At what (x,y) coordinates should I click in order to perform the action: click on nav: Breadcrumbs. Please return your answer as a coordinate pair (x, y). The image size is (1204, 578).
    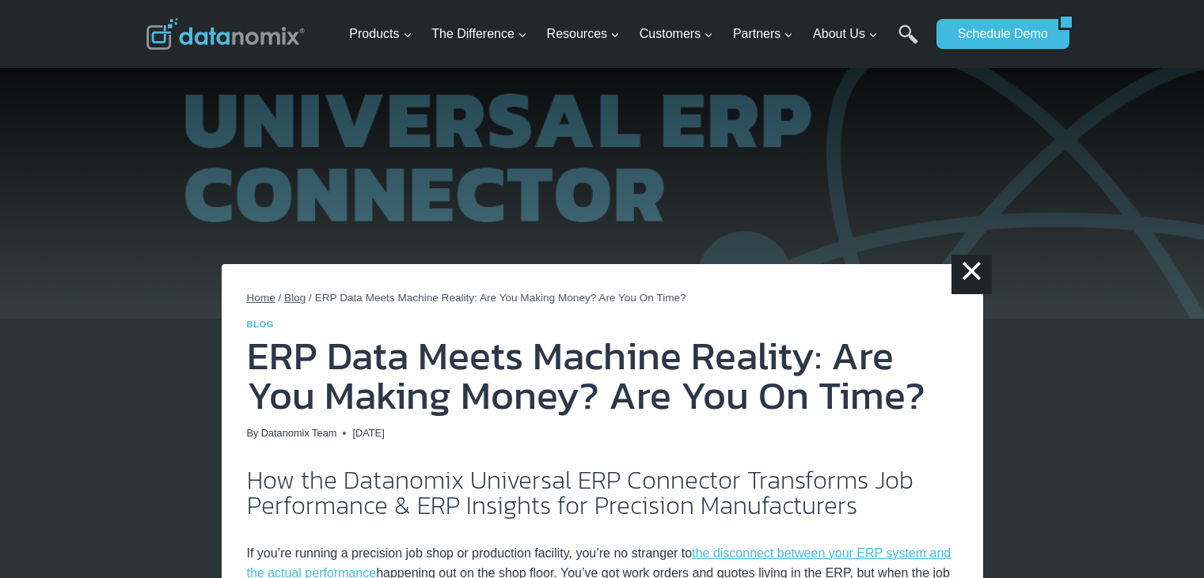
    Looking at the image, I should click on (602, 298).